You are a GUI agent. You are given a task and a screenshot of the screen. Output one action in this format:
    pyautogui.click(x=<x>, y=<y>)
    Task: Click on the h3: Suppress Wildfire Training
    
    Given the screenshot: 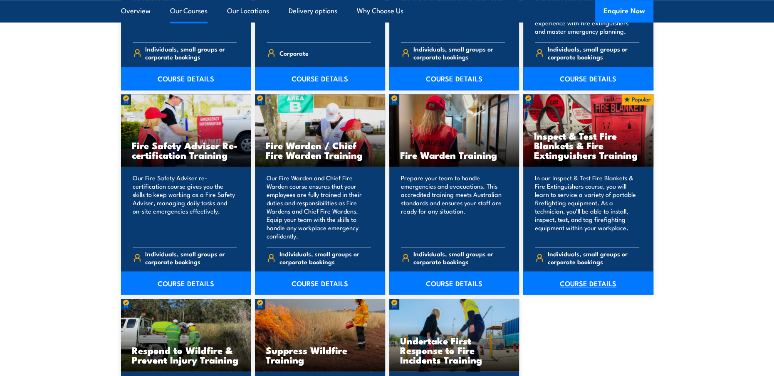 What is the action you would take?
    pyautogui.click(x=320, y=355)
    